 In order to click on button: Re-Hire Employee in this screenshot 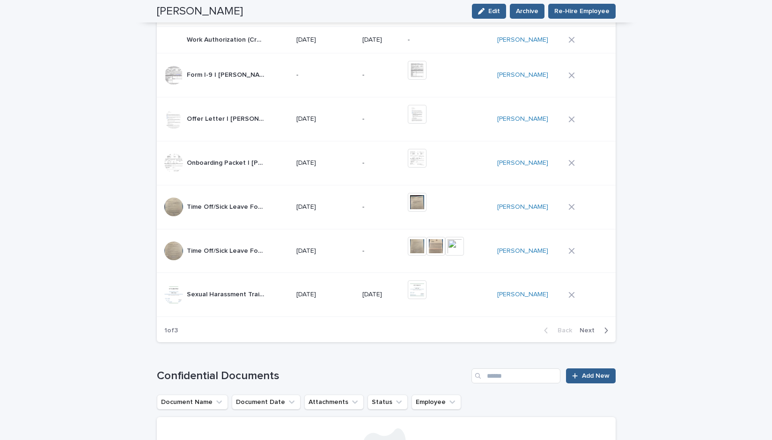, I will do `click(582, 11)`.